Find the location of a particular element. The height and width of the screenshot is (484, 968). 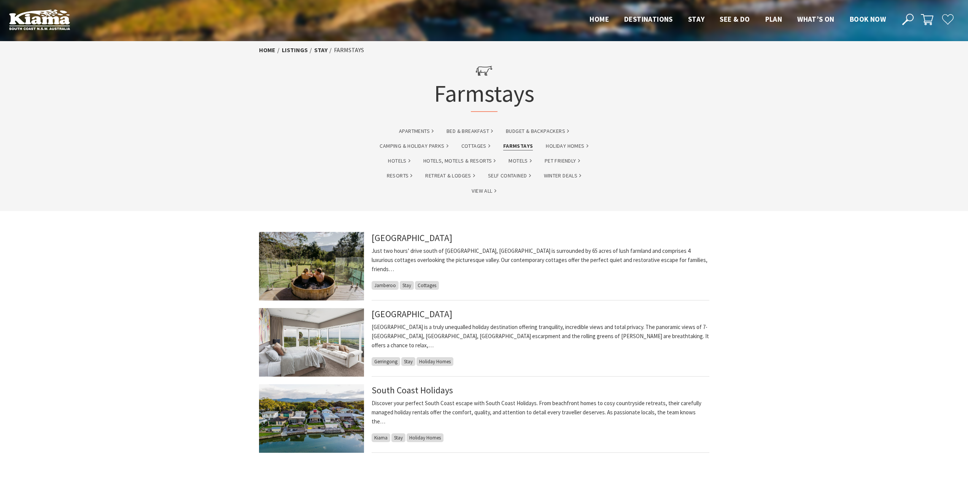

a: Apartments is located at coordinates (416, 131).